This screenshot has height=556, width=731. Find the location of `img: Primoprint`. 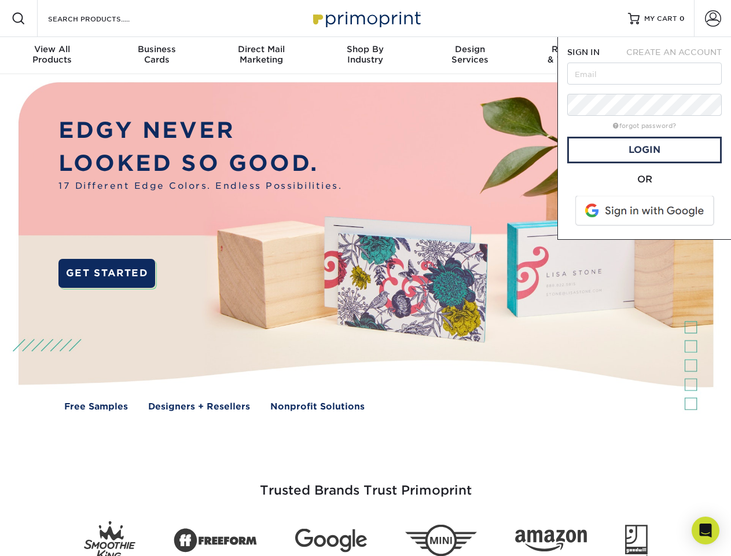

img: Primoprint is located at coordinates (366, 18).